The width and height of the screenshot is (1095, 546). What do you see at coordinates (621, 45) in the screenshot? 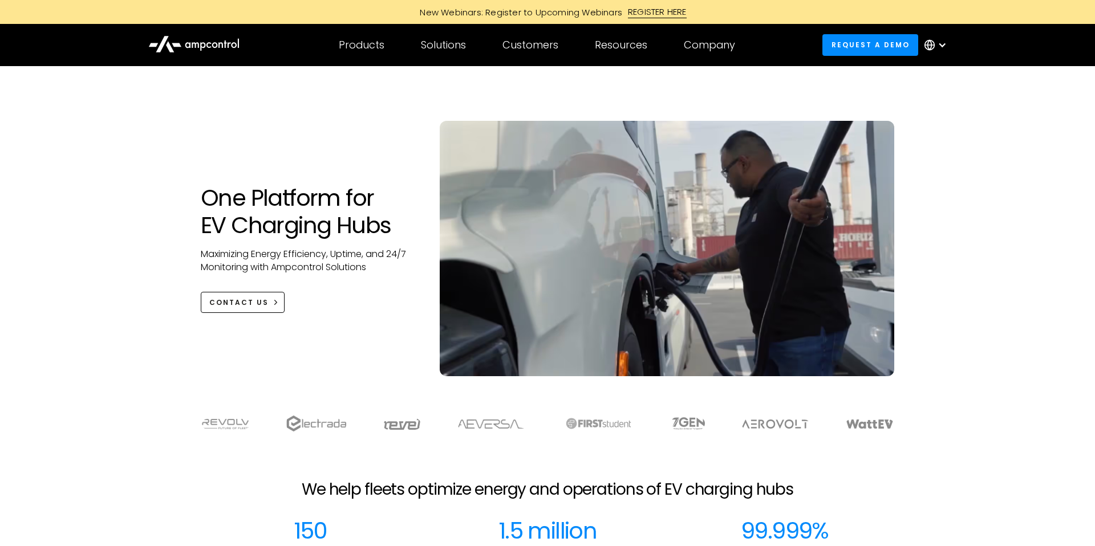
I see `div: Resources` at bounding box center [621, 45].